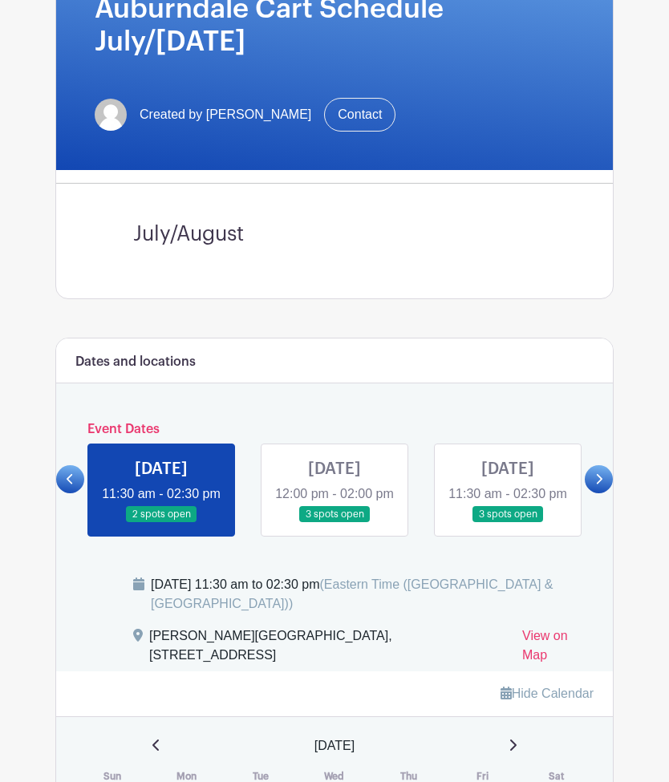  What do you see at coordinates (335, 430) in the screenshot?
I see `h6: Event Dates` at bounding box center [335, 430].